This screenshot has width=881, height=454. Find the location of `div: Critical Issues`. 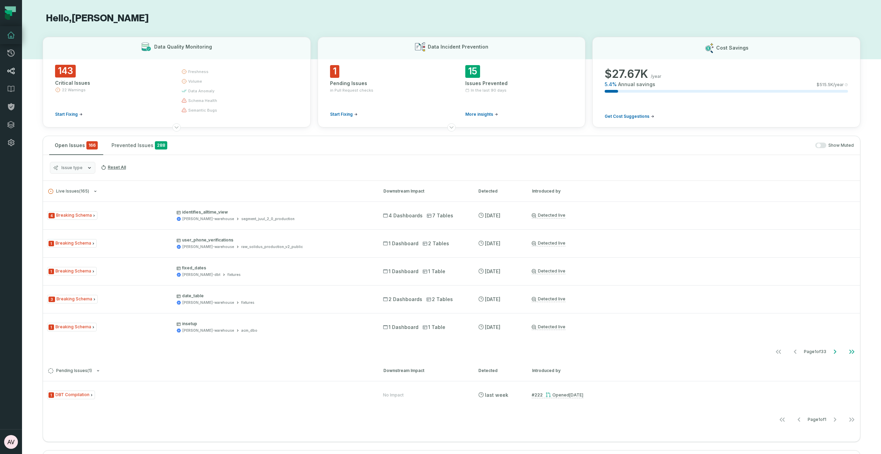

div: Critical Issues is located at coordinates (112, 83).